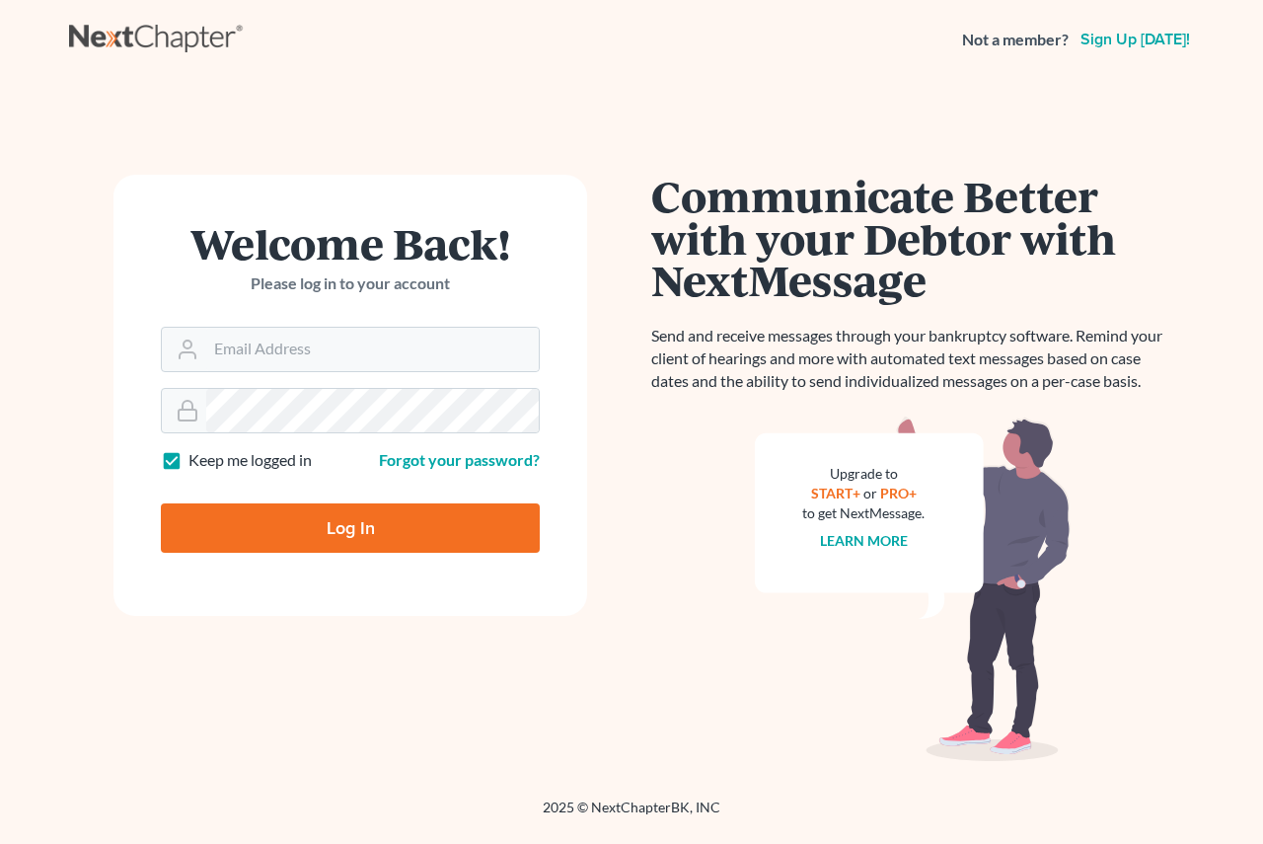 This screenshot has height=844, width=1263. I want to click on a: Learn more, so click(864, 540).